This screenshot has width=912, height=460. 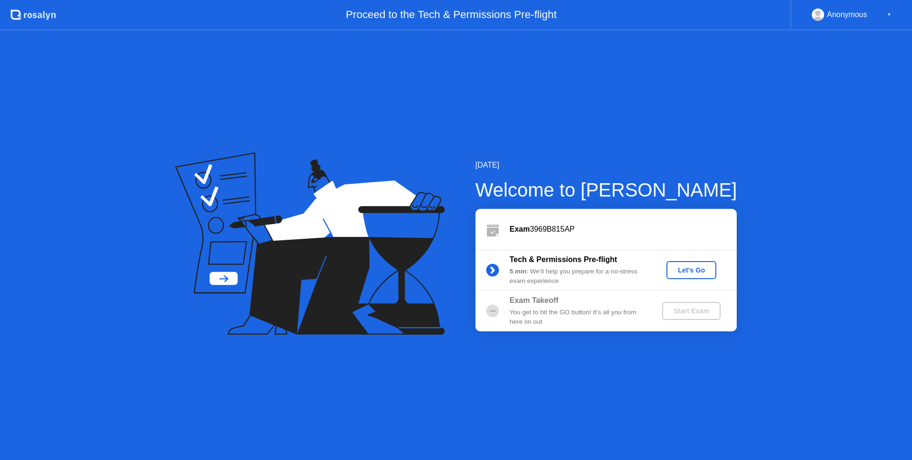 I want to click on div: Let's Go, so click(x=691, y=270).